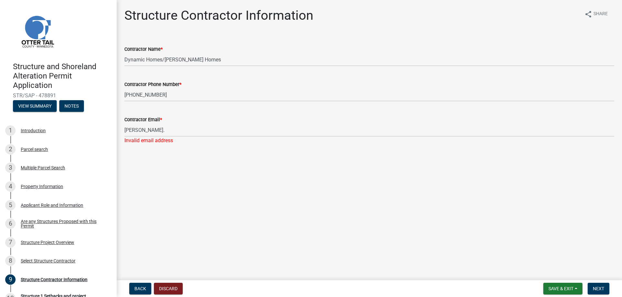 The width and height of the screenshot is (622, 297). I want to click on button: View Summary, so click(35, 106).